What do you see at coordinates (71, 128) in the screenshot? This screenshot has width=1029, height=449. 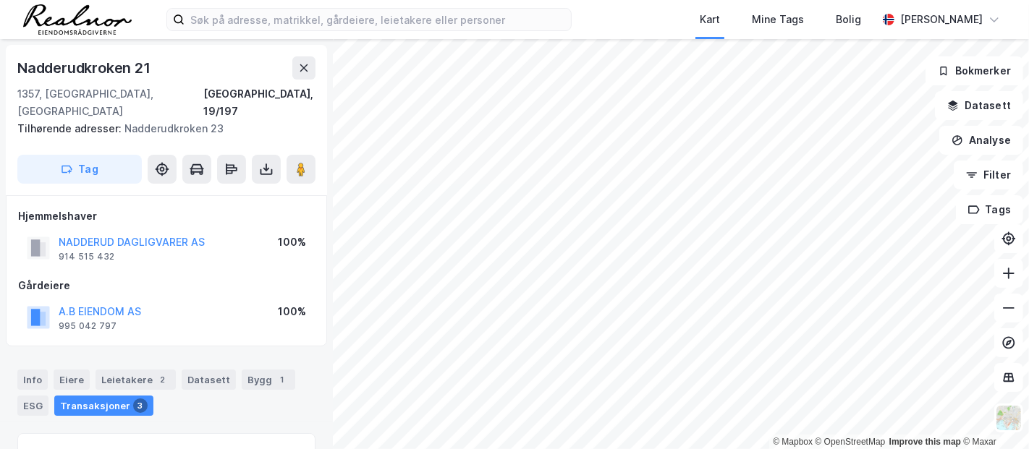 I see `span: Tilhørende adresser:` at bounding box center [71, 128].